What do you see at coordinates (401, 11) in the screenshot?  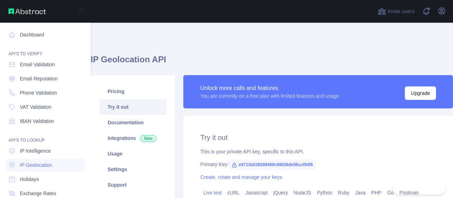 I see `span: Invite users` at bounding box center [401, 11].